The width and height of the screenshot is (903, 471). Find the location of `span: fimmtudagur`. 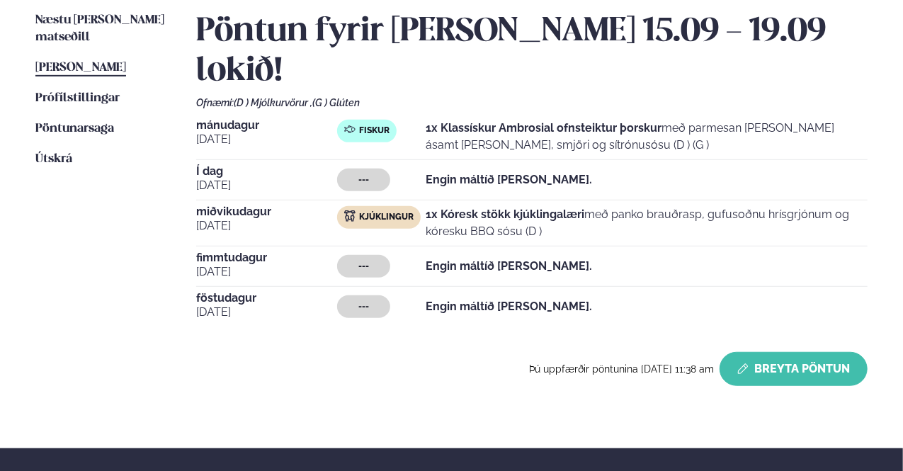

span: fimmtudagur is located at coordinates (266, 258).